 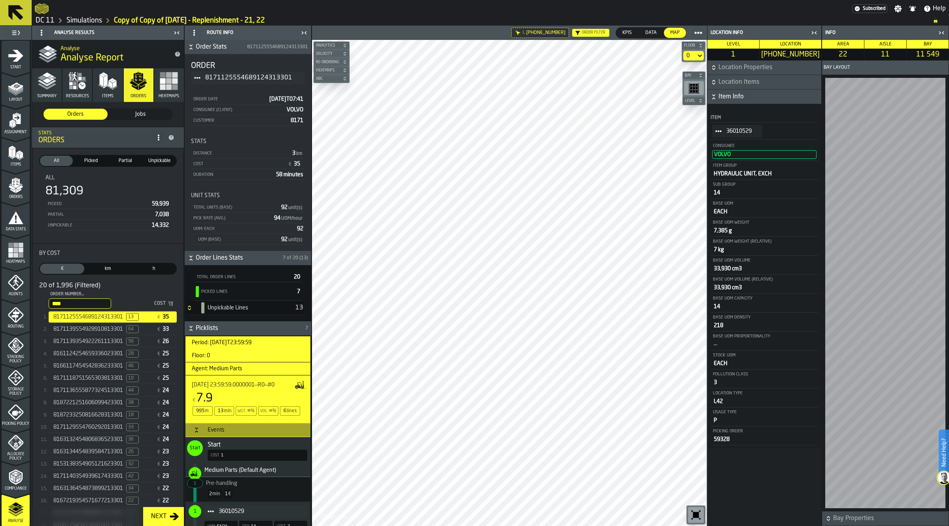 What do you see at coordinates (15, 219) in the screenshot?
I see `li: menu Data Stats` at bounding box center [15, 219].